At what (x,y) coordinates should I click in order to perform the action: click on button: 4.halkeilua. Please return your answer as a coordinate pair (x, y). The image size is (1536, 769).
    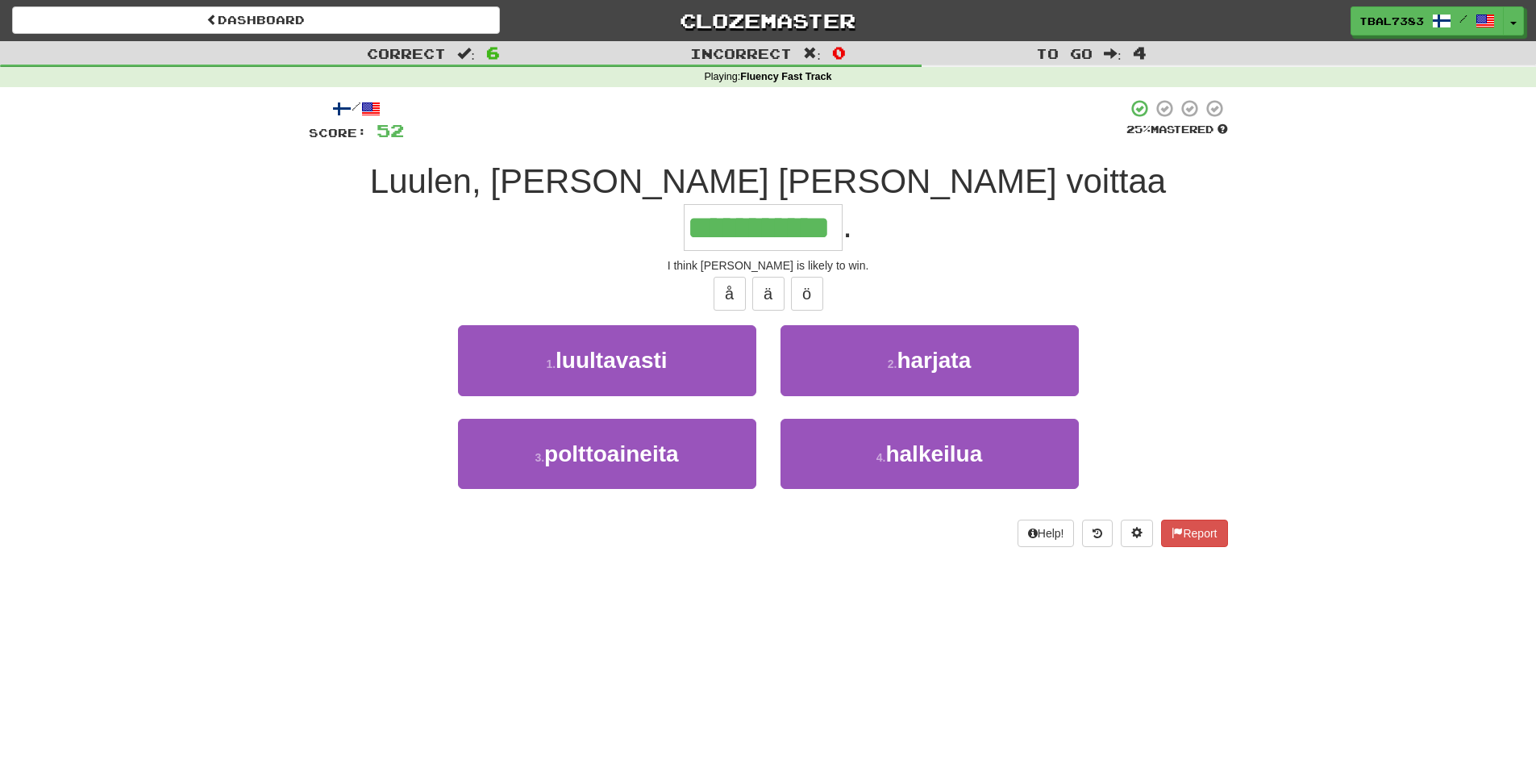
    Looking at the image, I should click on (930, 453).